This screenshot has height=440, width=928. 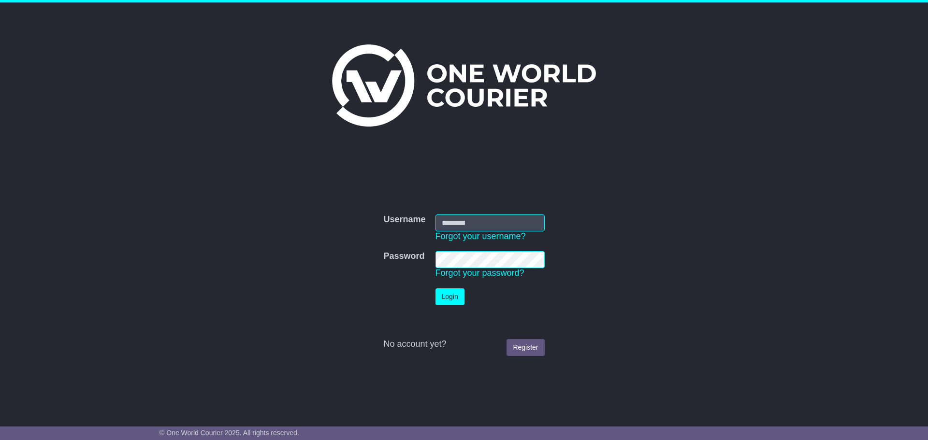 I want to click on a: Forgot your password?, so click(x=480, y=273).